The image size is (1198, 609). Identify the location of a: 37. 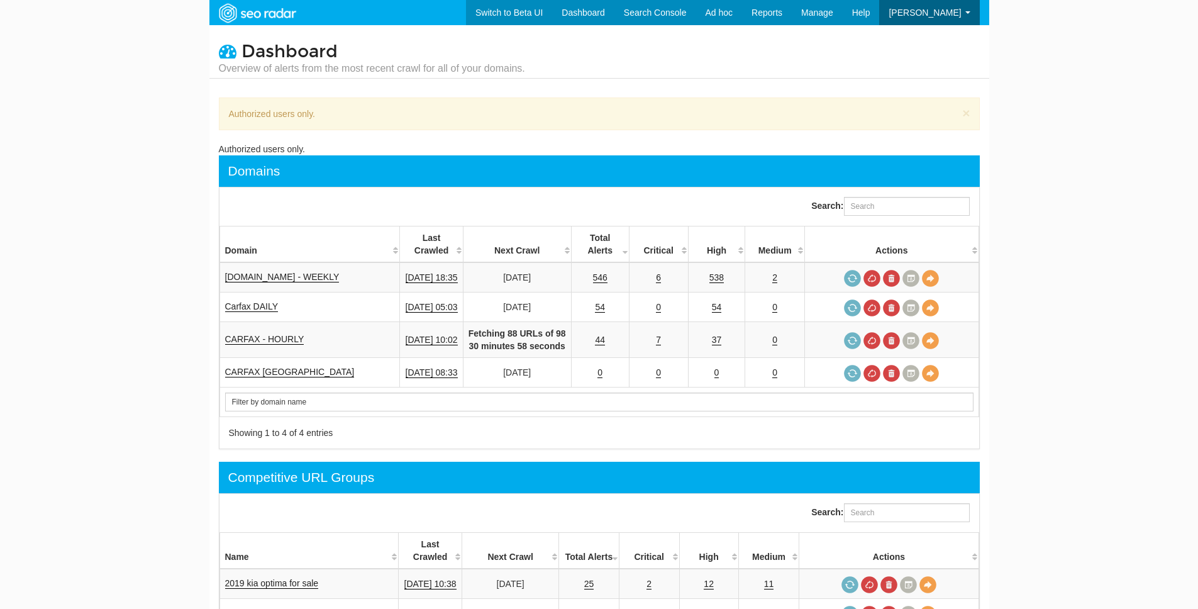
(717, 340).